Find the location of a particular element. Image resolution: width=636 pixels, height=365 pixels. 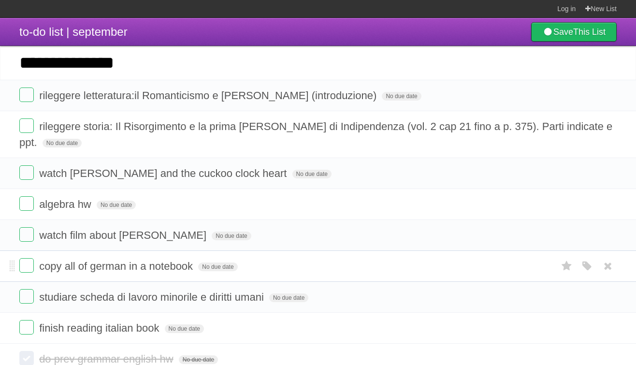

span: to-do list | september is located at coordinates (73, 31).